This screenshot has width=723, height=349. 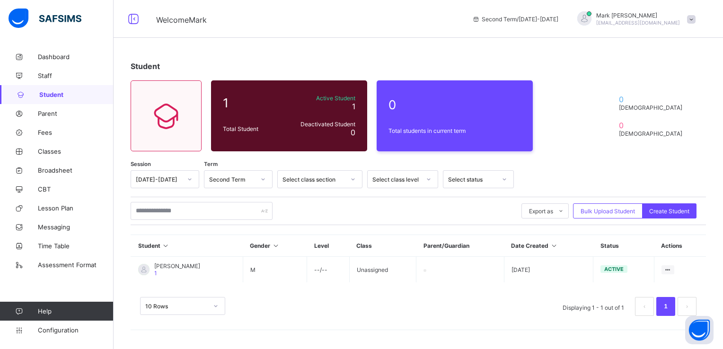 What do you see at coordinates (515, 19) in the screenshot?
I see `span: session/term information` at bounding box center [515, 19].